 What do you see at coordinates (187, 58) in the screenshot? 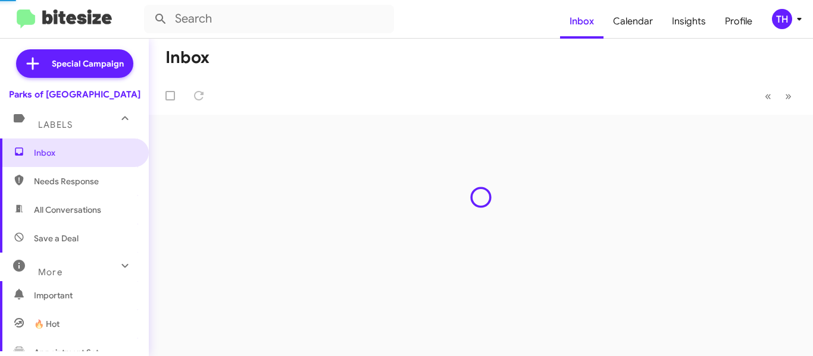
I see `h1: Inbox` at bounding box center [187, 58].